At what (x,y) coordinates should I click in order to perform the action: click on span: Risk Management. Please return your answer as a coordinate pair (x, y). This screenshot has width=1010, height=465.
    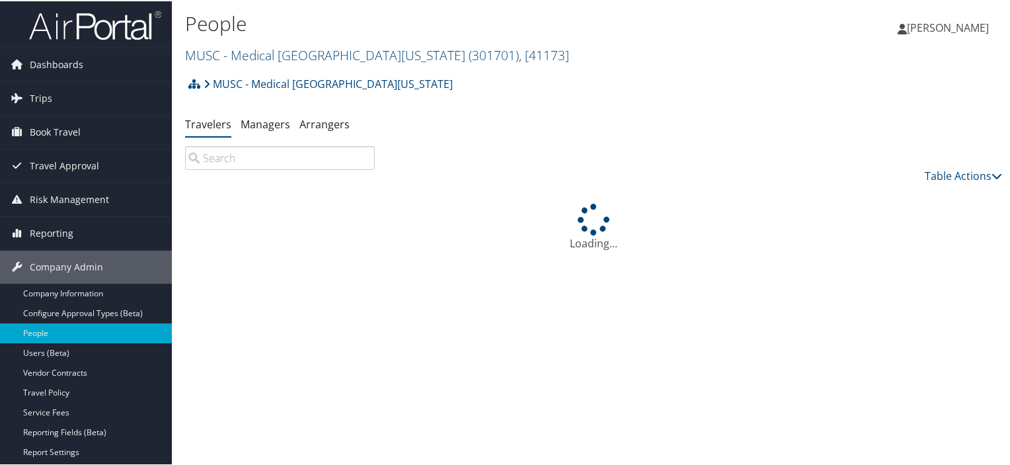
    Looking at the image, I should click on (69, 198).